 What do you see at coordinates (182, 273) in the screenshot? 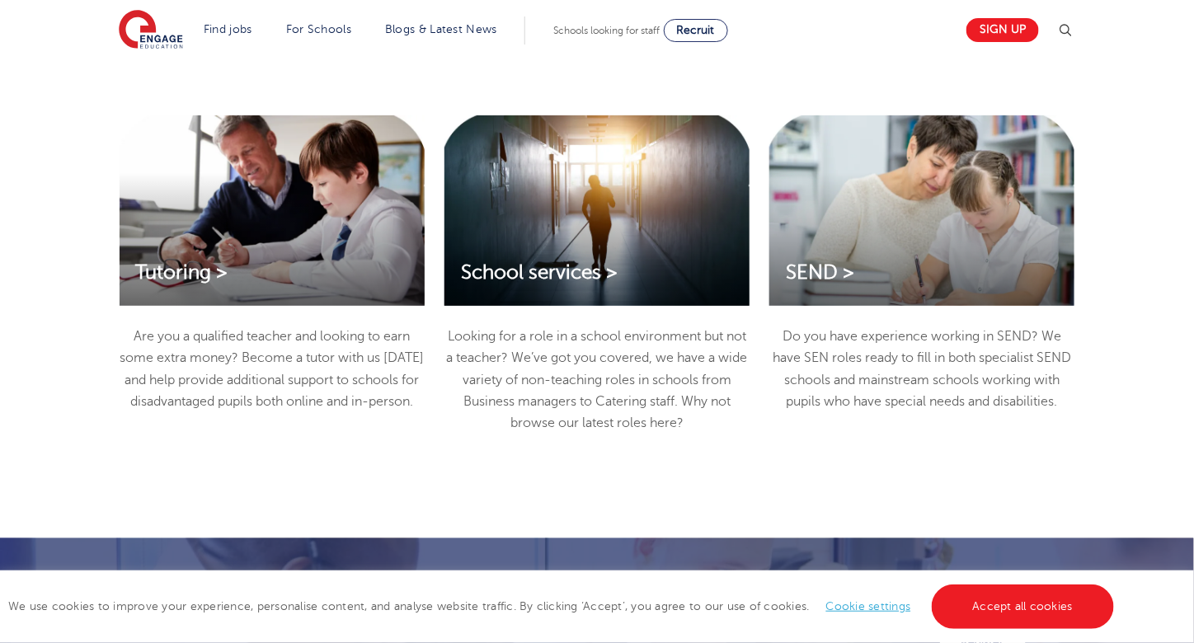
I see `a: Tutoring >` at bounding box center [182, 273].